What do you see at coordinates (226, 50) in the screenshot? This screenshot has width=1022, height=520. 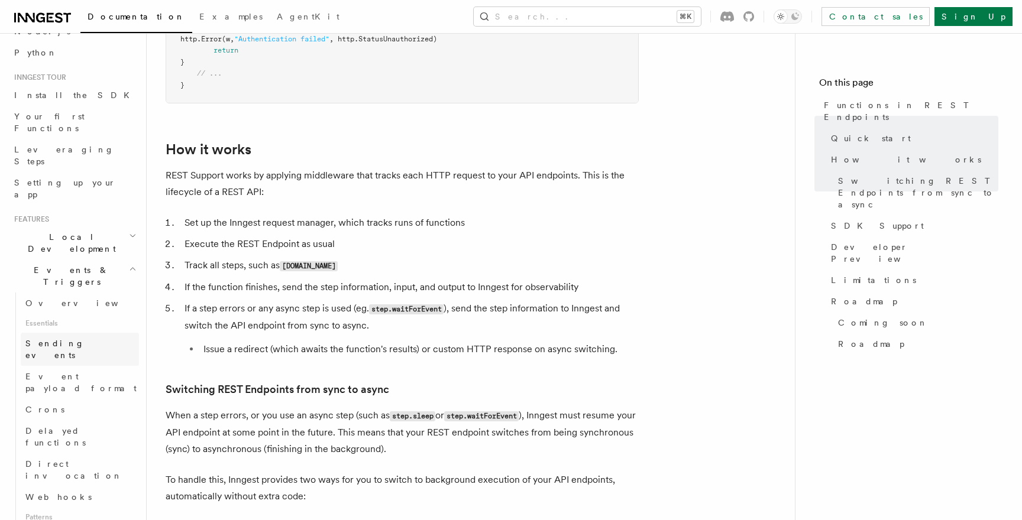 I see `span: return` at bounding box center [226, 50].